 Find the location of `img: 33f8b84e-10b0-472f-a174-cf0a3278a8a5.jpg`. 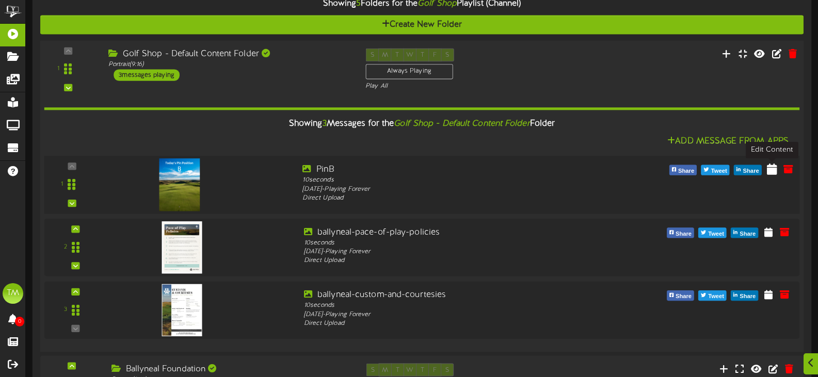

img: 33f8b84e-10b0-472f-a174-cf0a3278a8a5.jpg is located at coordinates (182, 247).